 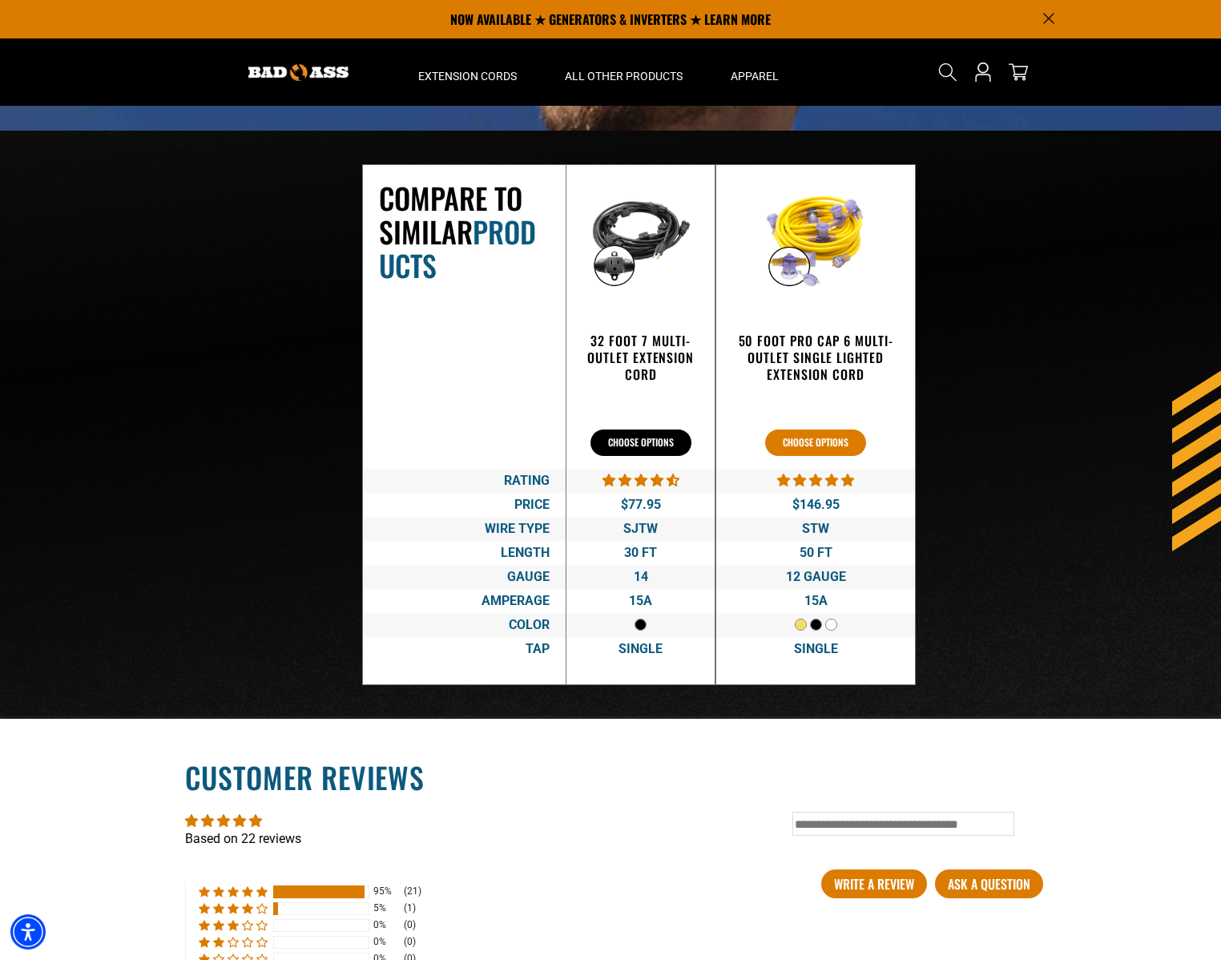 What do you see at coordinates (641, 576) in the screenshot?
I see `span: 14` at bounding box center [641, 576].